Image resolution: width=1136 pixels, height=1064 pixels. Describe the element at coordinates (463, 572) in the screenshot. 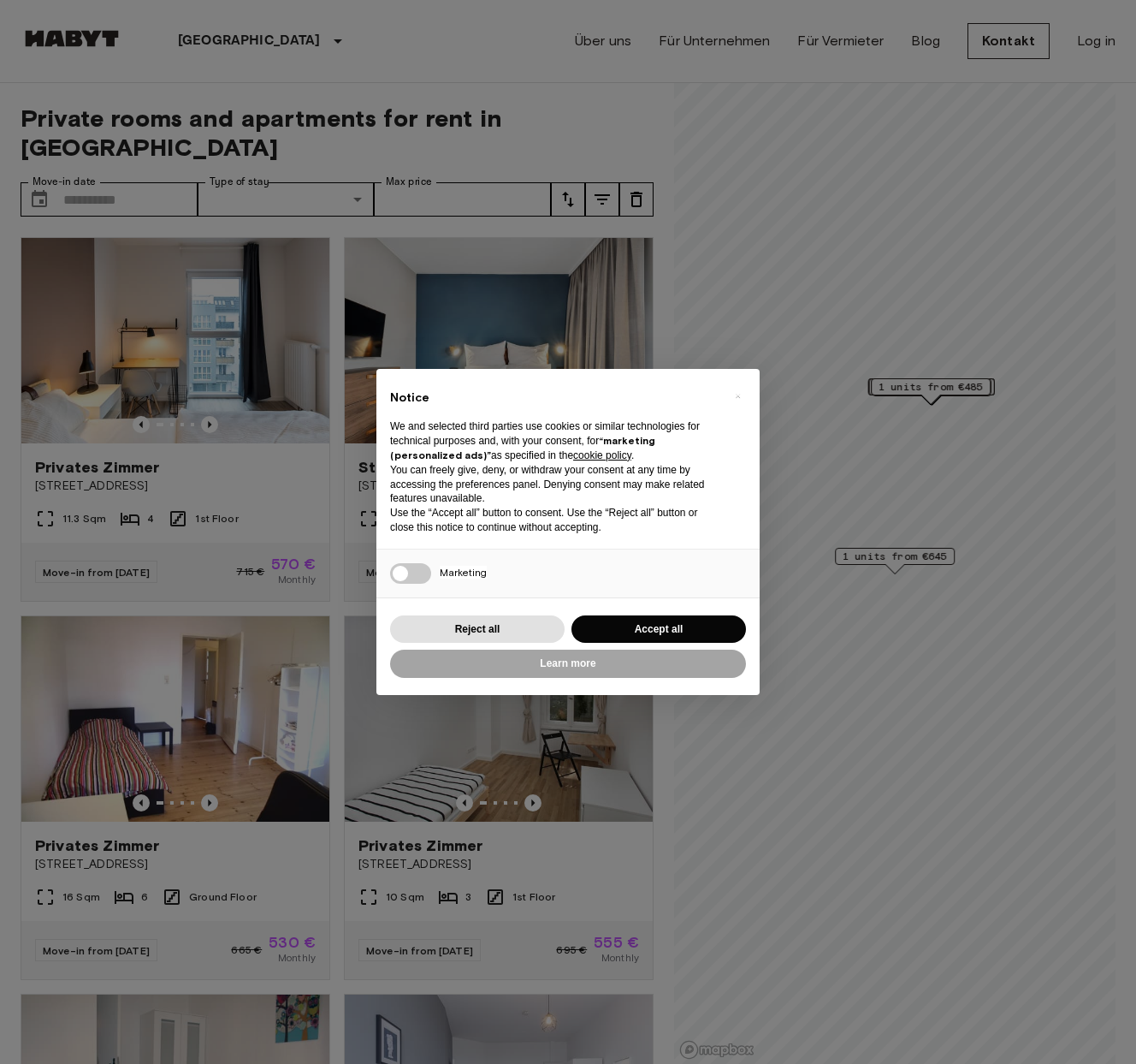

I see `span: Marketing` at that location.